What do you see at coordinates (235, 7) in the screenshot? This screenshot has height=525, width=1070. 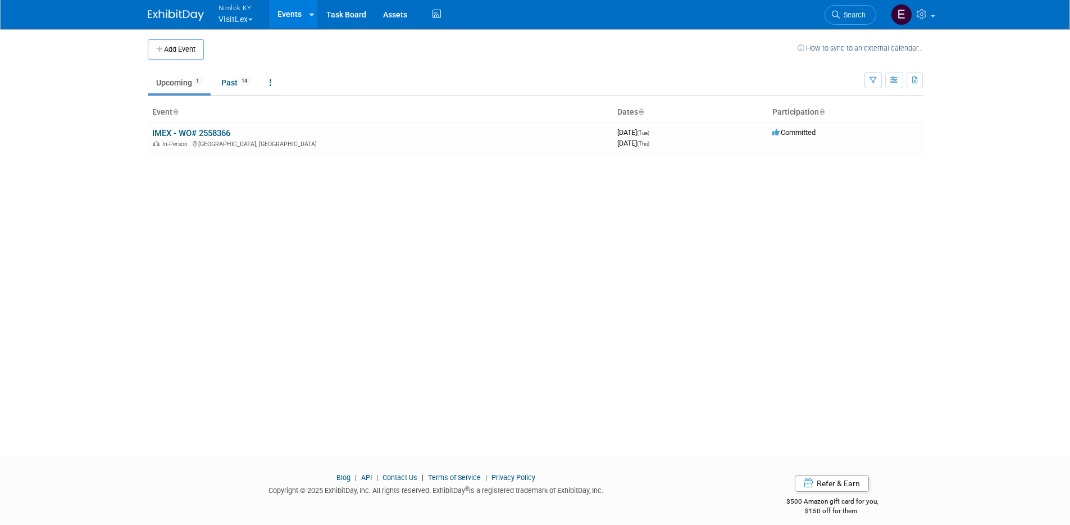 I see `span: Nimlok KY` at bounding box center [235, 7].